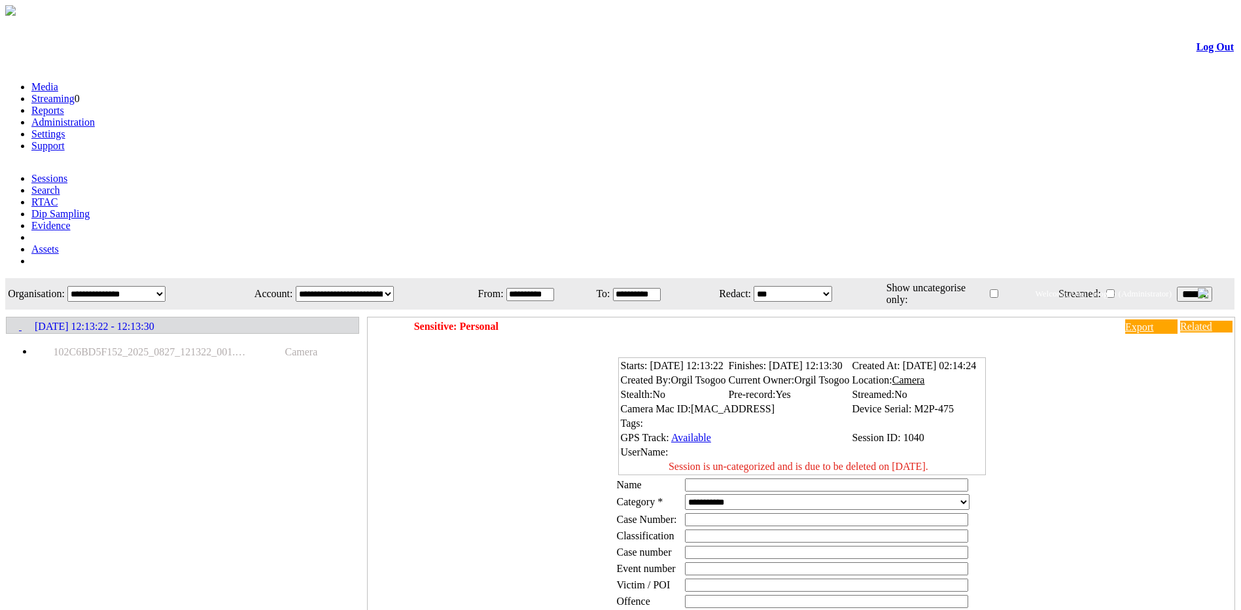 The width and height of the screenshot is (1241, 610). I want to click on span: Tags:, so click(632, 423).